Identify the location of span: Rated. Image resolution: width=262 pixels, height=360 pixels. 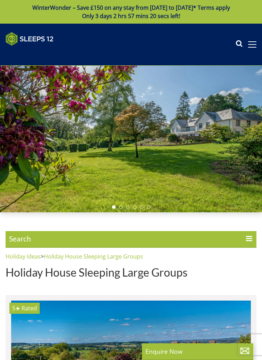
(29, 308).